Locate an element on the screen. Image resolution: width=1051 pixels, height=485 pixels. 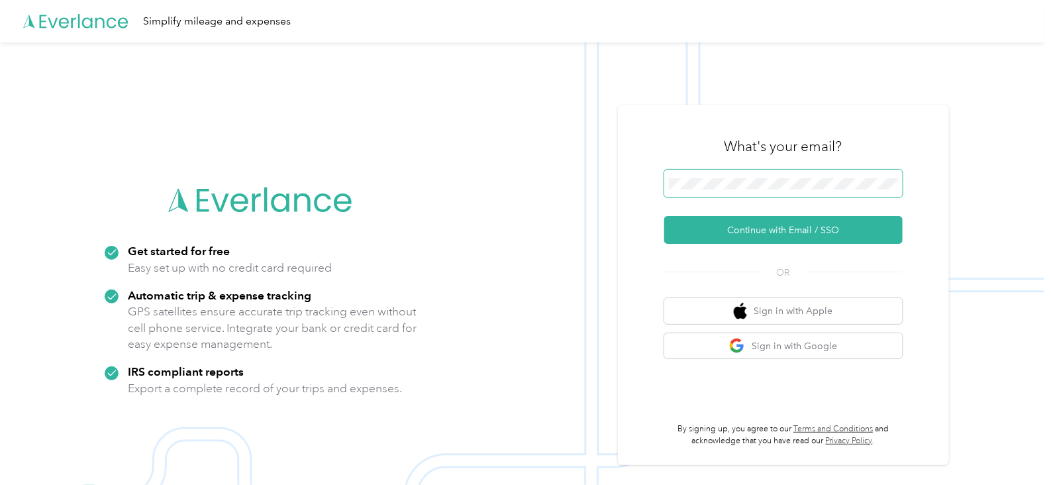
button: Continue with Email / SSO is located at coordinates (784, 230).